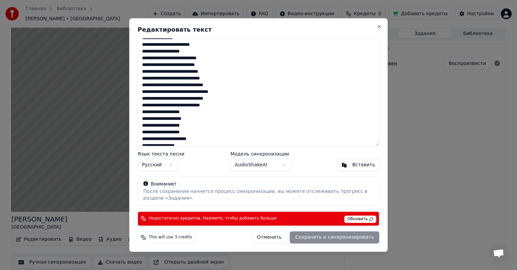 The width and height of the screenshot is (517, 270). Describe the element at coordinates (358, 165) in the screenshot. I see `button: Вставить` at that location.